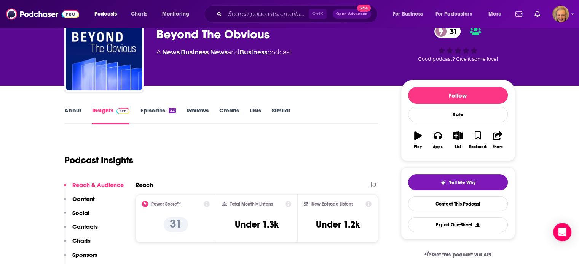 This screenshot has height=264, width=579. What do you see at coordinates (458, 43) in the screenshot?
I see `div: 31Good podcast? Give it some love!` at bounding box center [458, 43].